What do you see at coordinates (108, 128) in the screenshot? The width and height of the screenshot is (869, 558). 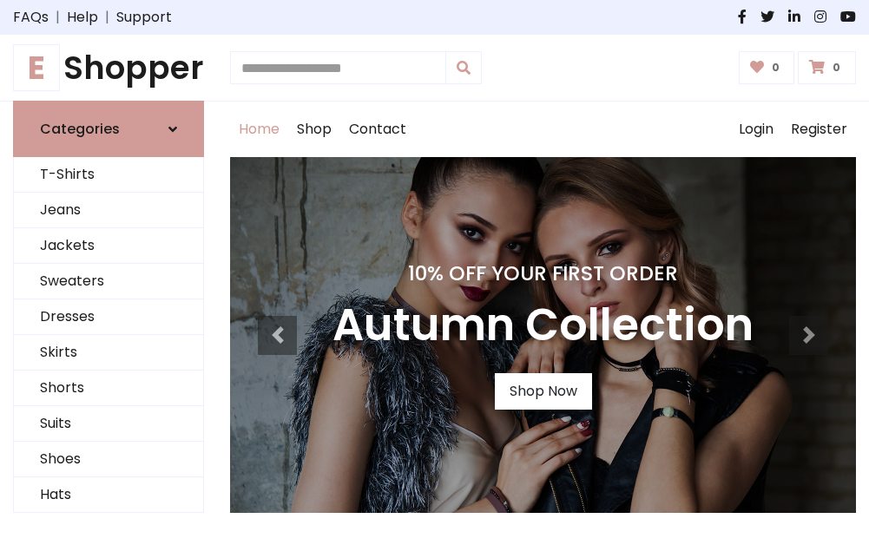 I see `a: Categories` at bounding box center [108, 128].